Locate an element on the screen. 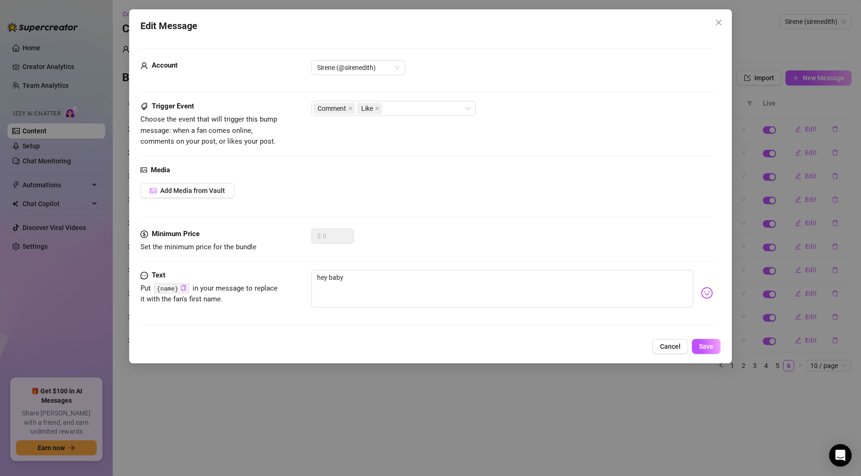 This screenshot has height=476, width=861. span: Cancel is located at coordinates (670, 347).